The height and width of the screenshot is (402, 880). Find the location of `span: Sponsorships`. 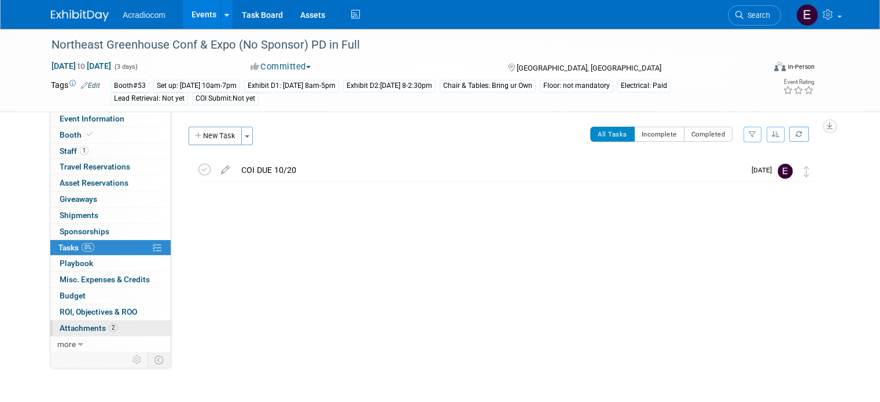

span: Sponsorships is located at coordinates (84, 231).